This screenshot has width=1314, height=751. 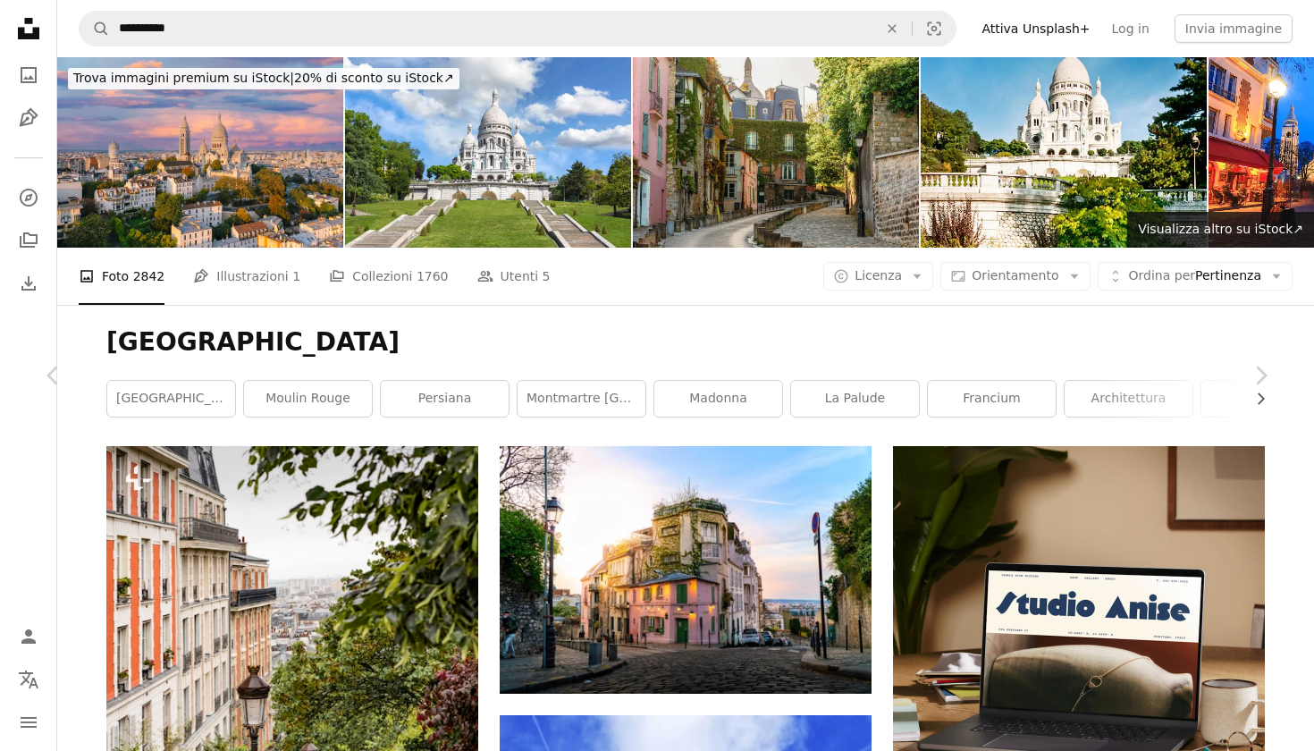 What do you see at coordinates (514, 276) in the screenshot?
I see `a: Utenti 5` at bounding box center [514, 276].